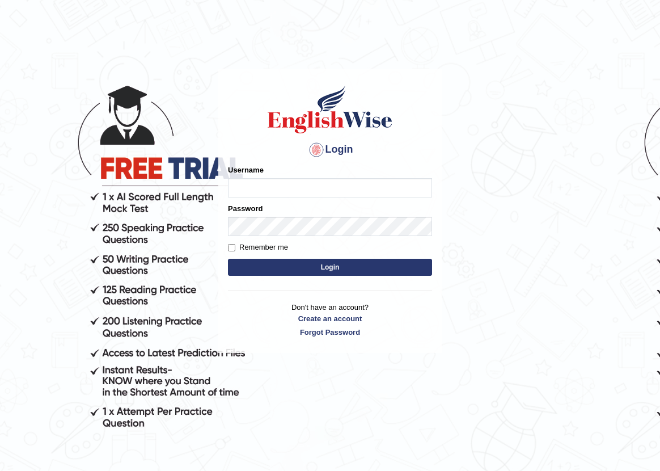 The width and height of the screenshot is (660, 471). I want to click on label: Password, so click(245, 208).